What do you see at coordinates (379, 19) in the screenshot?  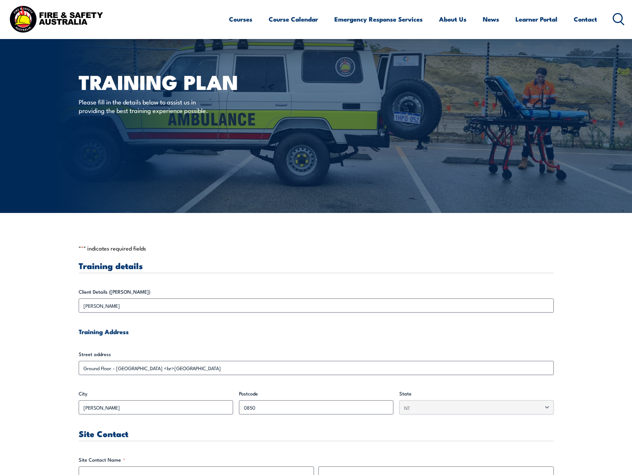 I see `a: Emergency Response Services` at bounding box center [379, 19].